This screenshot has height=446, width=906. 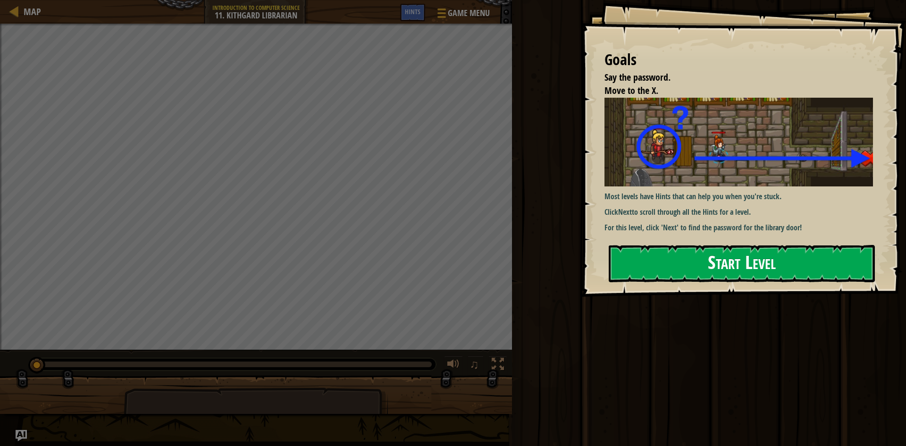 I want to click on button: Toggle fullscreen, so click(x=498, y=365).